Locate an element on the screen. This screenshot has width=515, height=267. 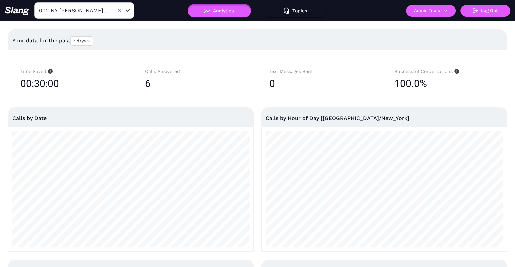
div: Text Messages Sent is located at coordinates (319, 71).